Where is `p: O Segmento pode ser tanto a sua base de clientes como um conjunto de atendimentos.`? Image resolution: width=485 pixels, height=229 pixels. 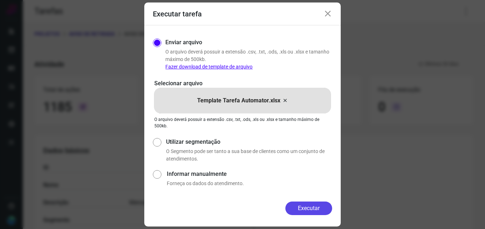
p: O Segmento pode ser tanto a sua base de clientes como um conjunto de atendimentos. is located at coordinates (249, 155).